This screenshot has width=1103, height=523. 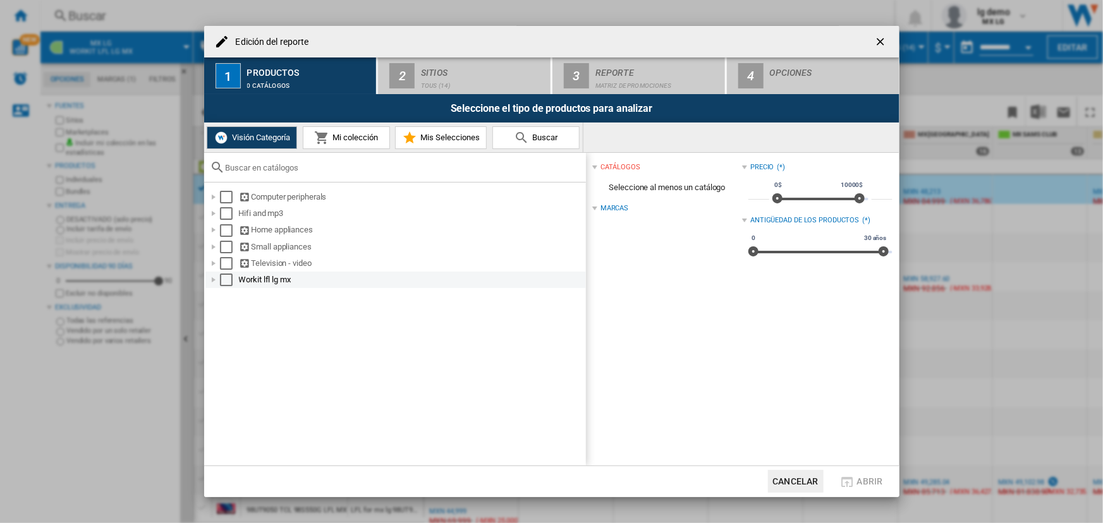 What do you see at coordinates (639, 76) in the screenshot?
I see `button: 3 Reporte Matriz de PROMOCIONES` at bounding box center [639, 76].